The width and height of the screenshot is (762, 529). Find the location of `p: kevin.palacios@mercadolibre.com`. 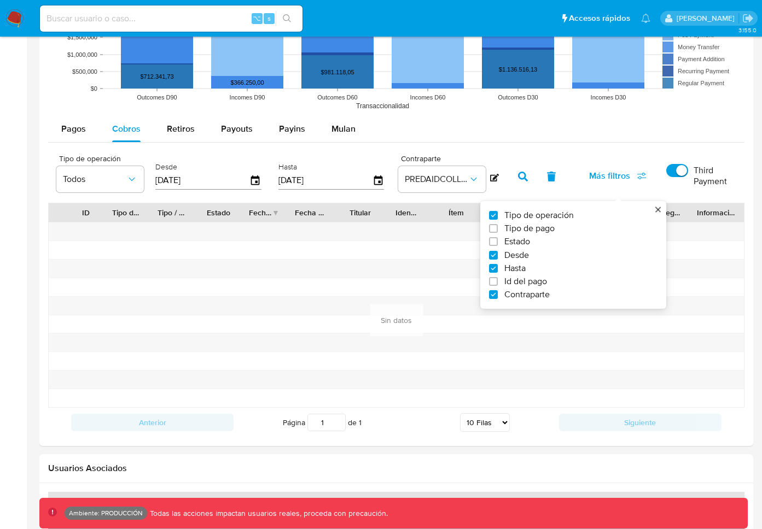

p: kevin.palacios@mercadolibre.com is located at coordinates (707, 18).